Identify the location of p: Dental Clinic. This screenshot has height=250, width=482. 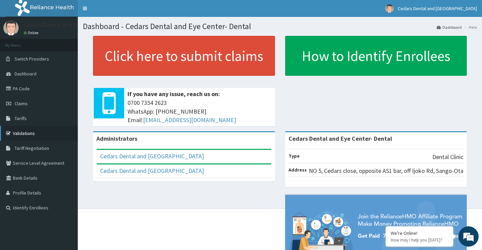
(448, 157).